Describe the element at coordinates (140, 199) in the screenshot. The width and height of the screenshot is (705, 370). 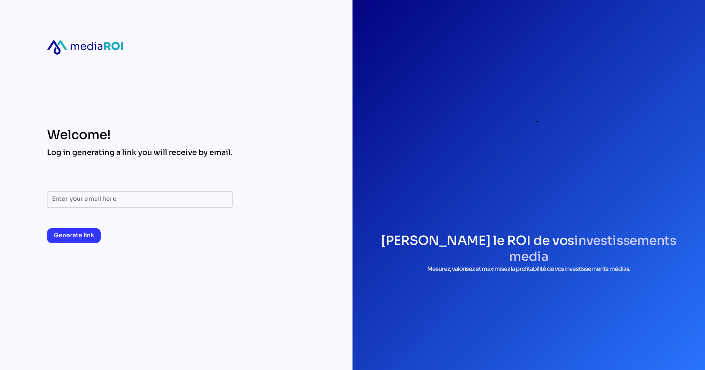
I see `input: Enter your email here` at that location.